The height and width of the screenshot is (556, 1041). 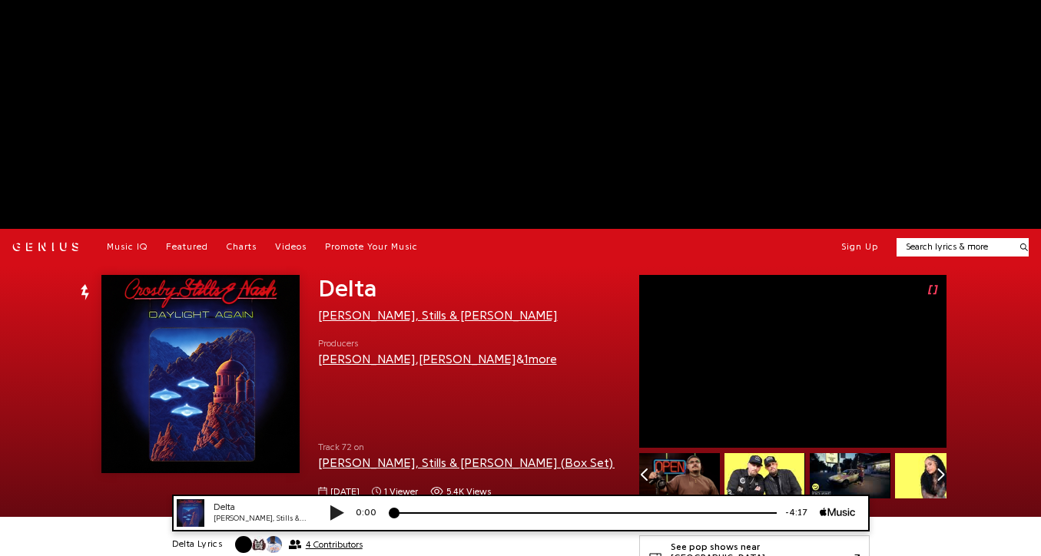 I want to click on span: Featured, so click(x=187, y=247).